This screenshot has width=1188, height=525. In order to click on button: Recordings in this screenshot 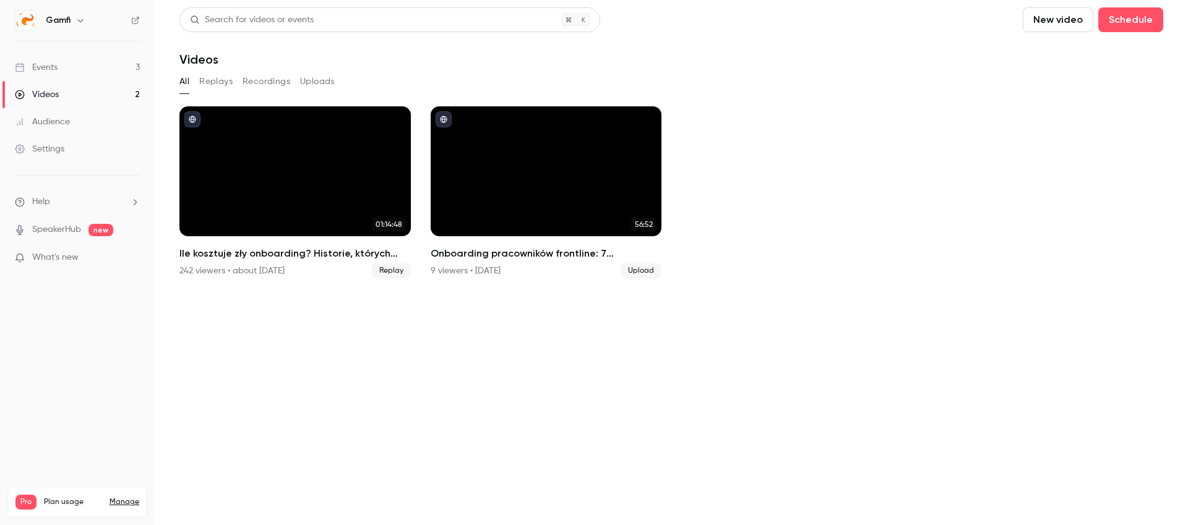, I will do `click(266, 82)`.